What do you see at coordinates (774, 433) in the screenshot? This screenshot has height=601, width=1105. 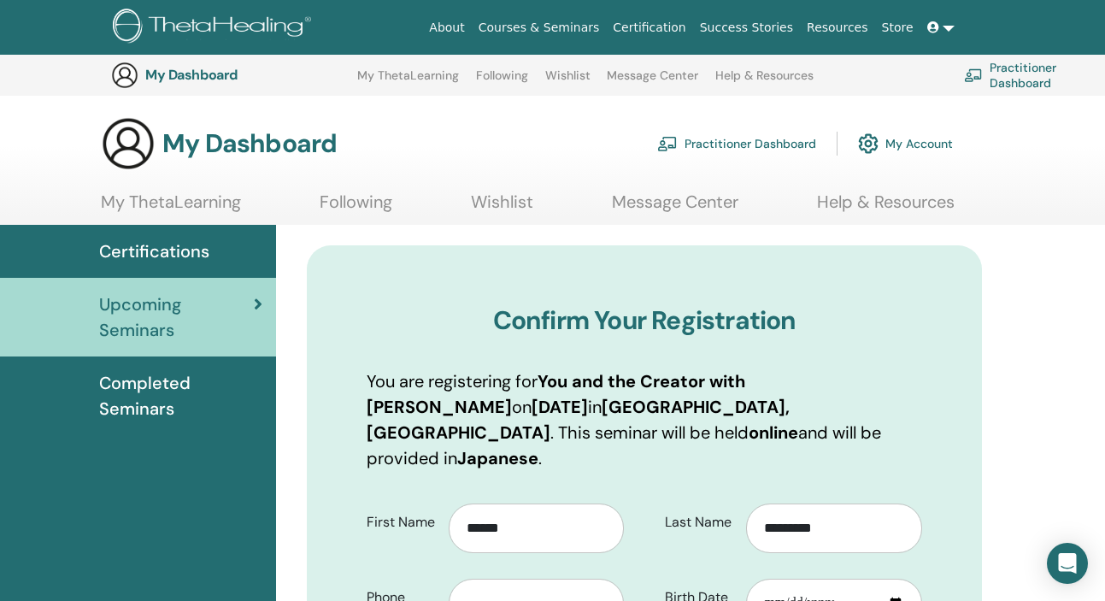 I see `b: online` at bounding box center [774, 433].